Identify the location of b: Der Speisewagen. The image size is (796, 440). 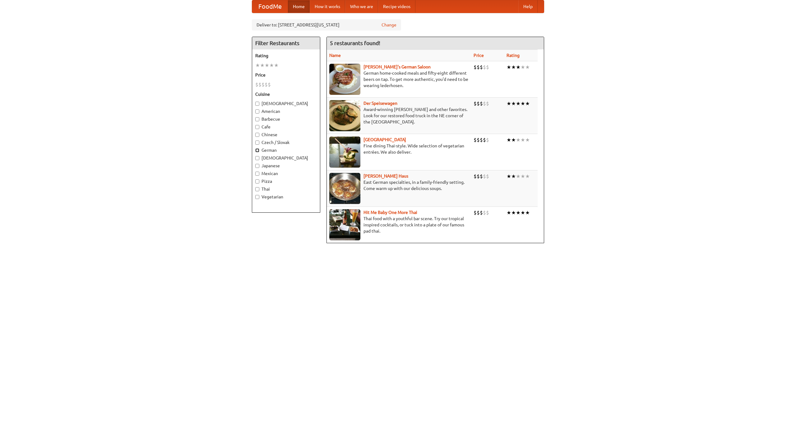
(380, 103).